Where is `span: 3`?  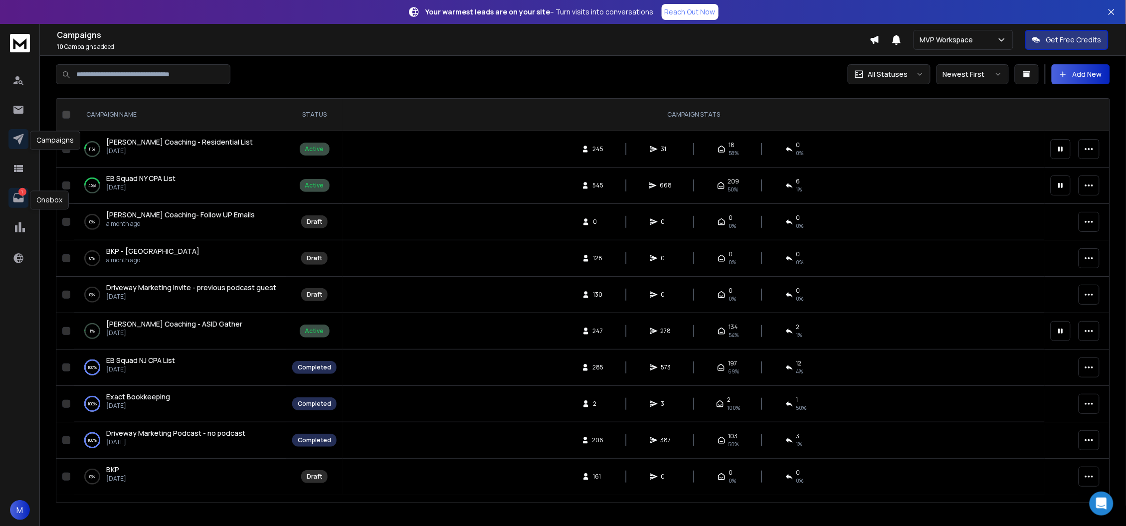 span: 3 is located at coordinates (666, 404).